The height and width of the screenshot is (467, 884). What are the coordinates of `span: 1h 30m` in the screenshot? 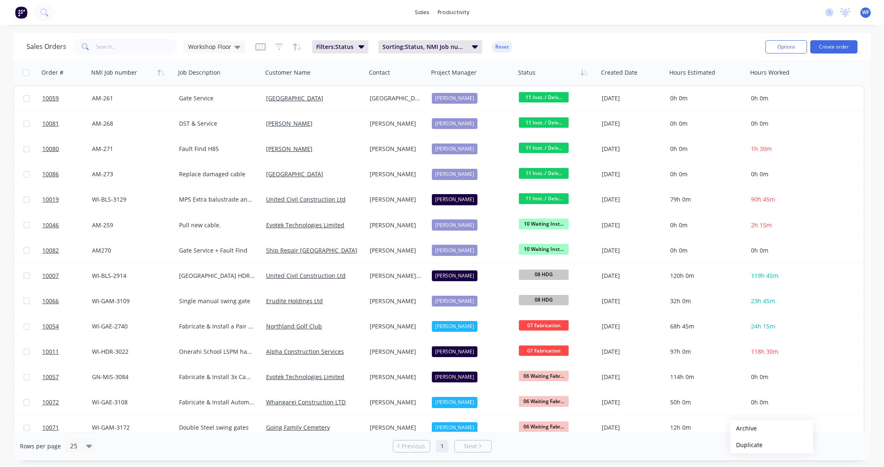 It's located at (762, 148).